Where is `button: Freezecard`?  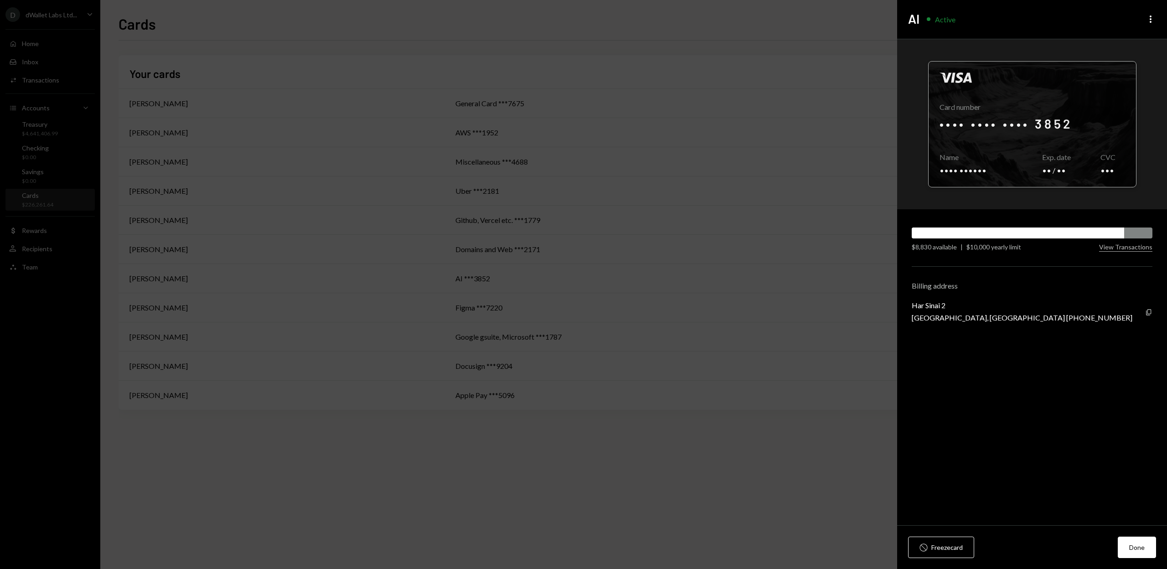
button: Freezecard is located at coordinates (941, 547).